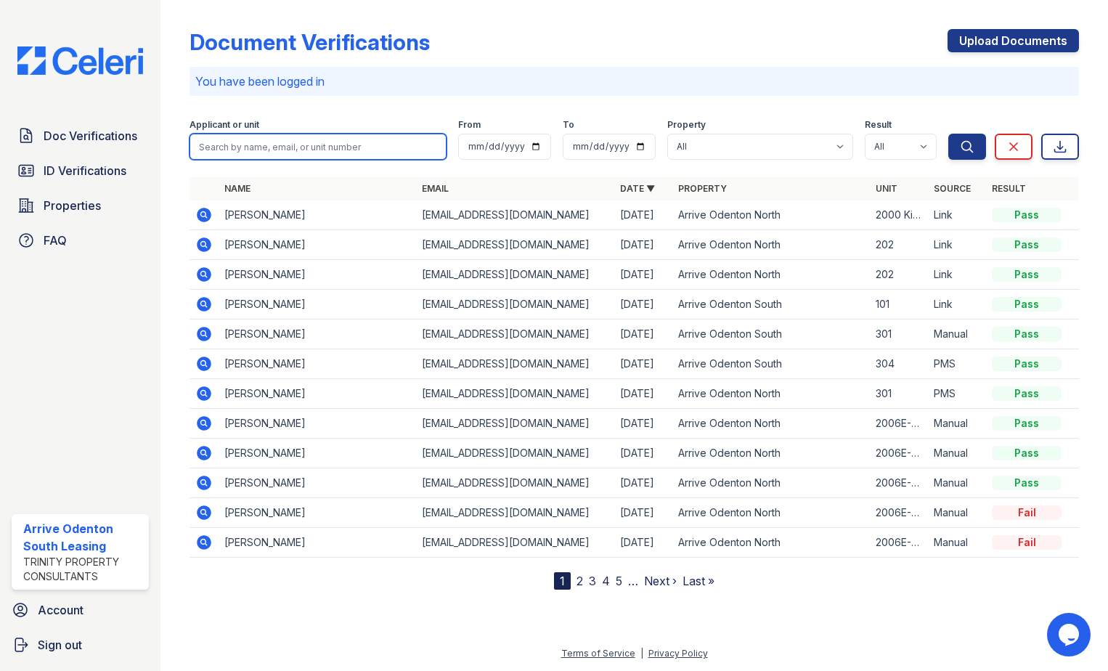 The height and width of the screenshot is (671, 1108). I want to click on a: 4, so click(606, 581).